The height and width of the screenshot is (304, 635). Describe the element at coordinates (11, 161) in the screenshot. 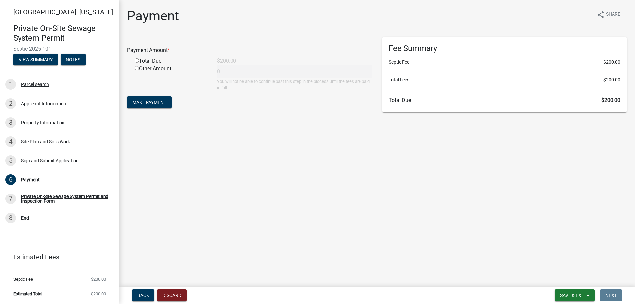

I see `div: 5` at that location.